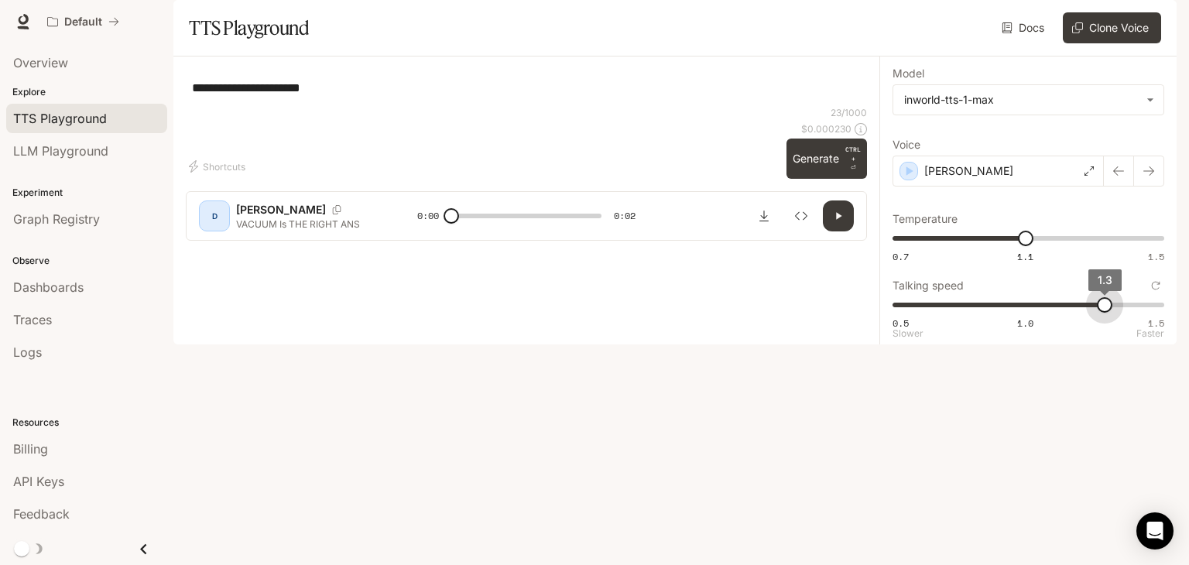  I want to click on button: Inspect, so click(801, 216).